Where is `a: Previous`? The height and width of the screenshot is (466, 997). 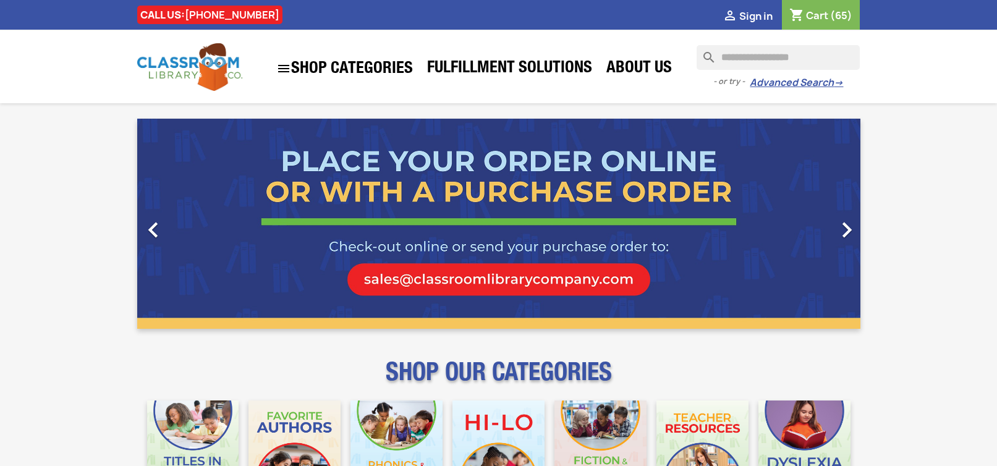 a: Previous is located at coordinates (192, 224).